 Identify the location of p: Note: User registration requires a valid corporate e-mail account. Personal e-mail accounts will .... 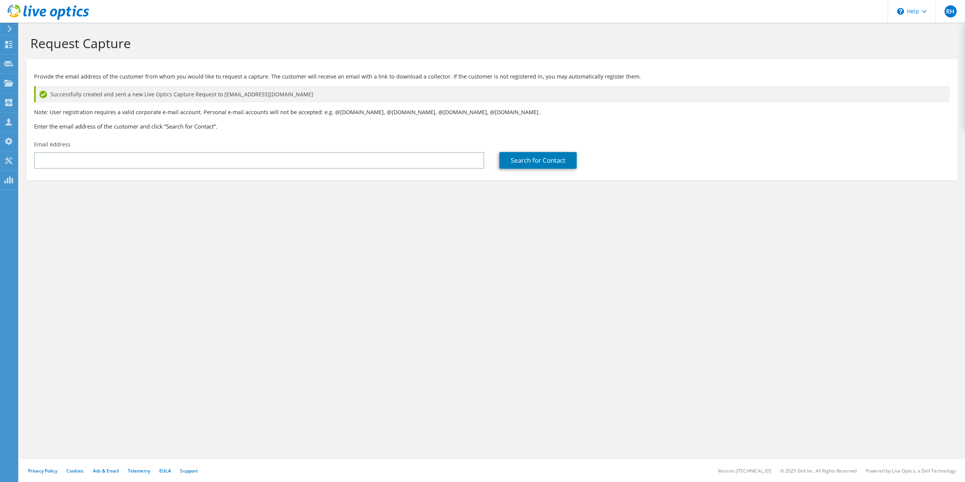
(492, 112).